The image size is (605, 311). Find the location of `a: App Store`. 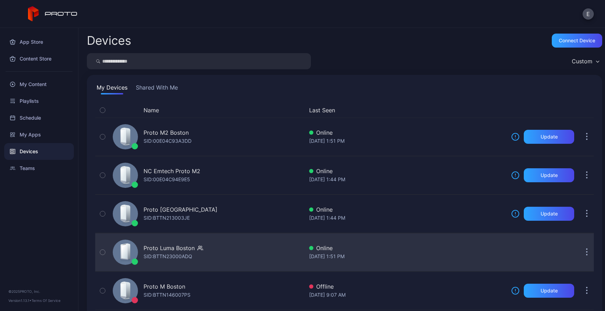

a: App Store is located at coordinates (39, 42).